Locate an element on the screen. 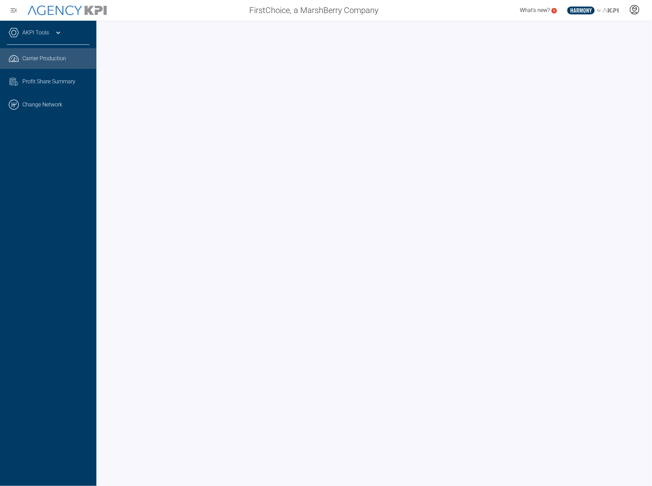 The width and height of the screenshot is (652, 486). span: Carrier Production is located at coordinates (44, 58).